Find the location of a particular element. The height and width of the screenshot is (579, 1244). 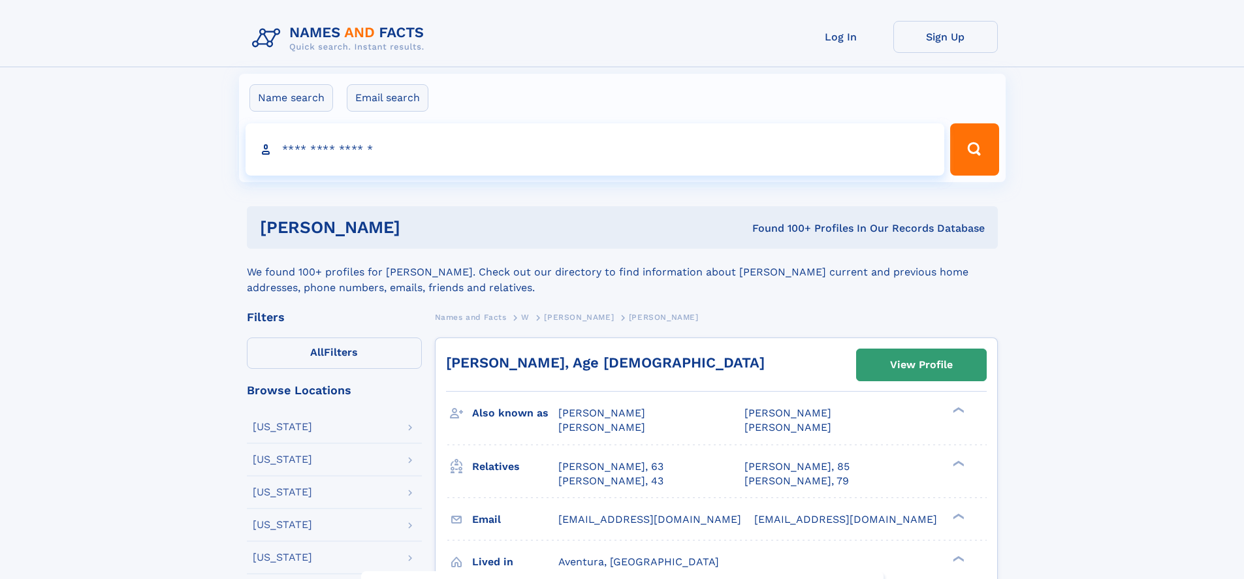

label: Name search is located at coordinates (291, 98).